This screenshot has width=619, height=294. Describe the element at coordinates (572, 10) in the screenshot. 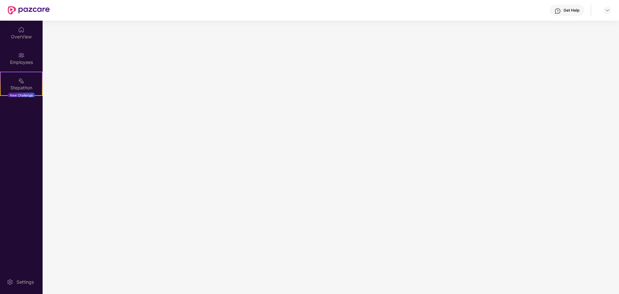

I see `div: Get Help` at that location.